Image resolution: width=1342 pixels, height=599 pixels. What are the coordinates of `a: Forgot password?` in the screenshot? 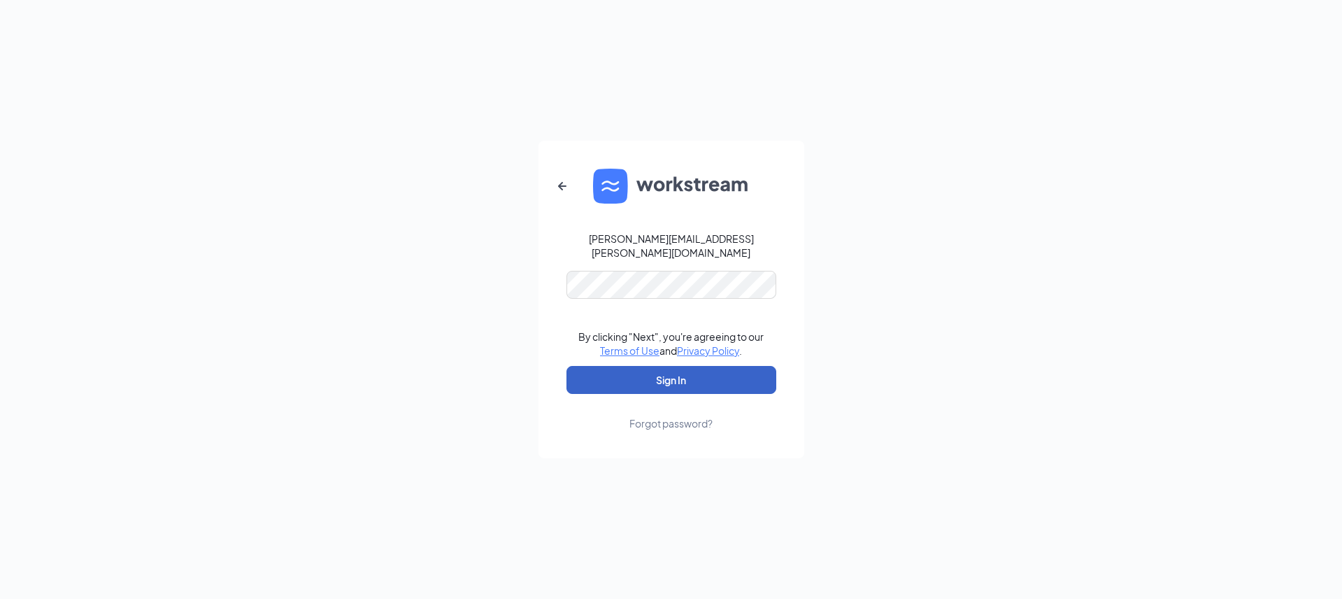 It's located at (671, 412).